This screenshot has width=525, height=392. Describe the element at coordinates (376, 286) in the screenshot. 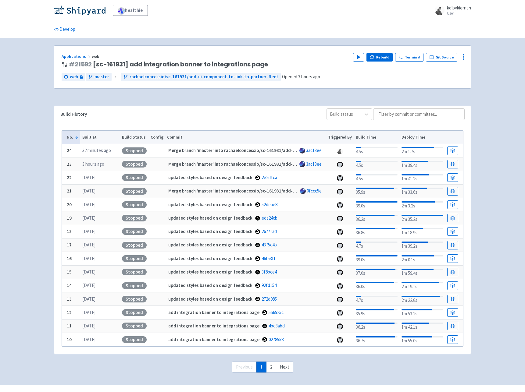

I see `div: 36.0s` at that location.